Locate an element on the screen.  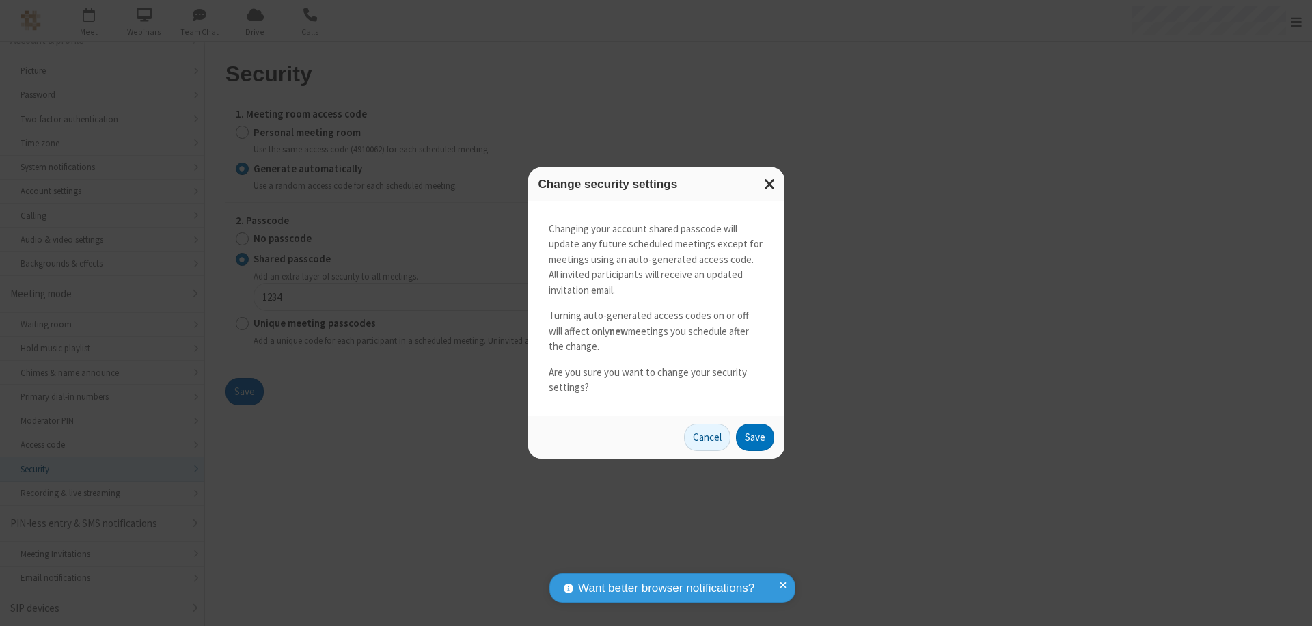
p: Turning auto-generated access codes on or off will affect only meetings you schedule after the ch... is located at coordinates (656, 331).